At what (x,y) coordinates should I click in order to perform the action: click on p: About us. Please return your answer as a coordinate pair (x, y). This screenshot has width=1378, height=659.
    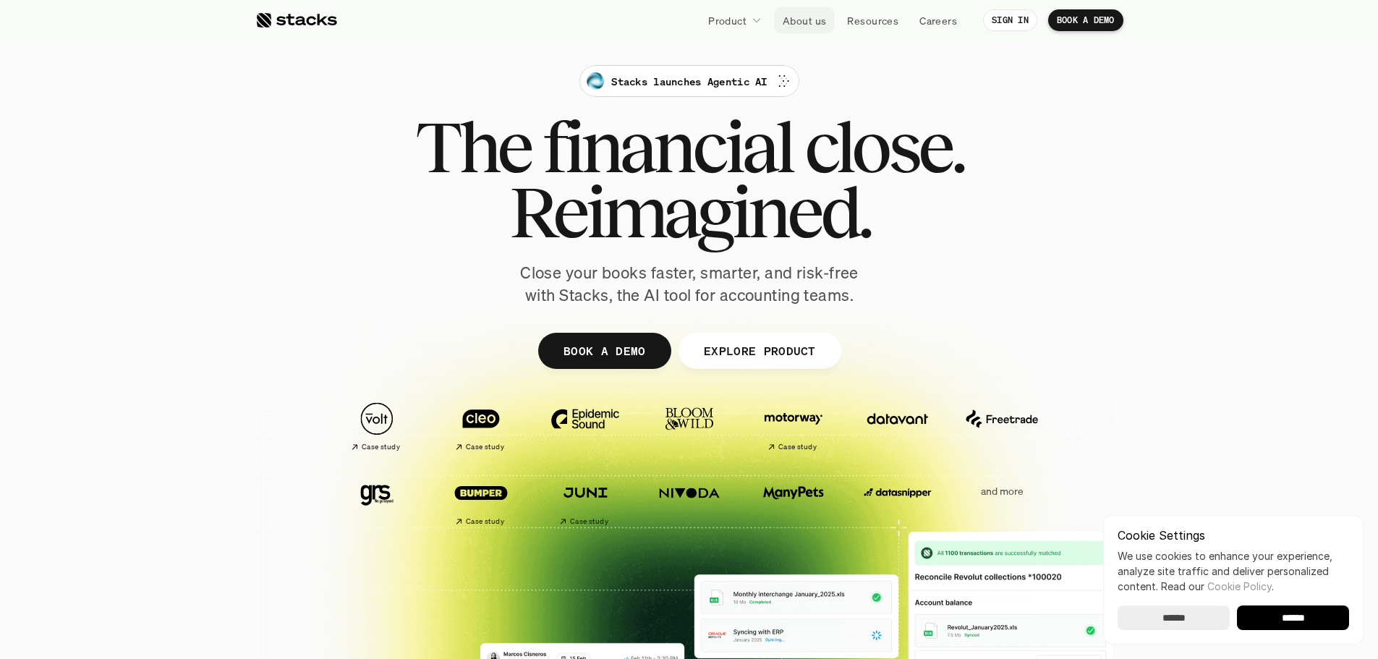
    Looking at the image, I should click on (804, 20).